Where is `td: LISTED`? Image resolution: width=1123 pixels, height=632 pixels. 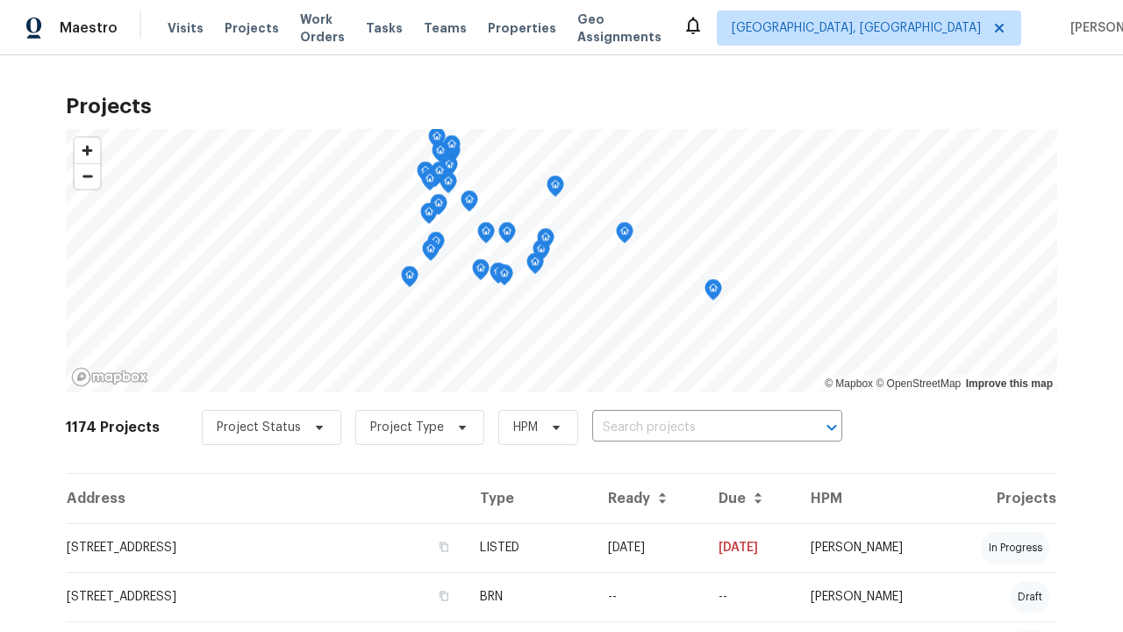 td: LISTED is located at coordinates (530, 547).